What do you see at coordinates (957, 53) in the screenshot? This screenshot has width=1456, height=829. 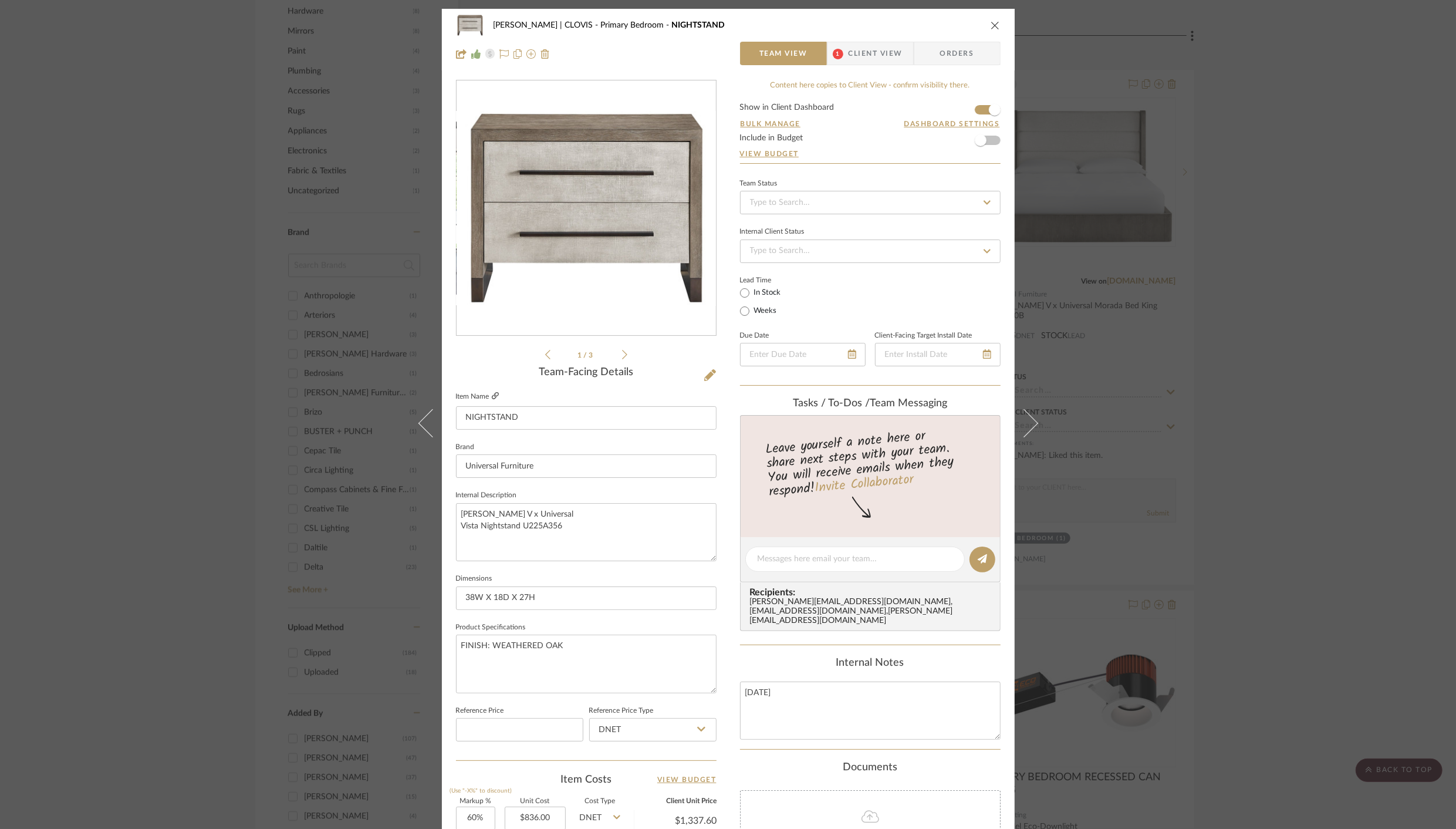 I see `span: Orders` at bounding box center [957, 53].